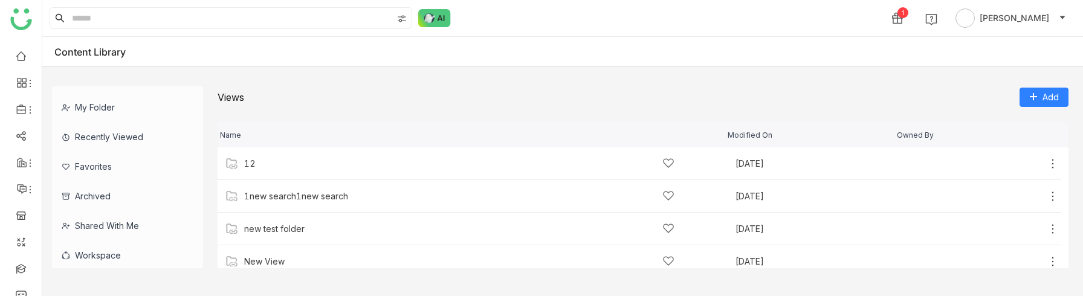  Describe the element at coordinates (123, 225) in the screenshot. I see `div: Shared with me` at that location.